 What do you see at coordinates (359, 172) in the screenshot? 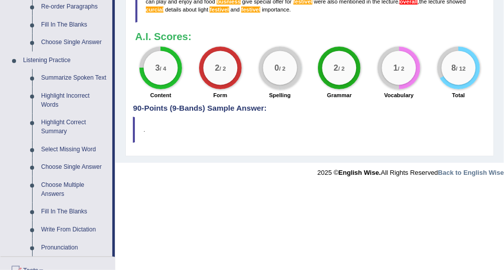
I see `strong: English Wise.` at bounding box center [359, 172].